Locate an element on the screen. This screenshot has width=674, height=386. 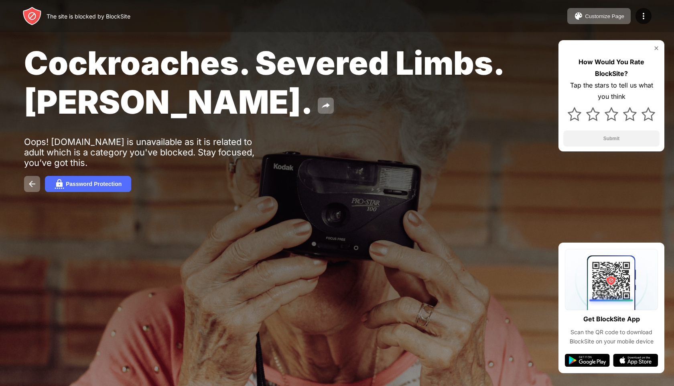
div: The site is blocked by BlockSite is located at coordinates (88, 16).